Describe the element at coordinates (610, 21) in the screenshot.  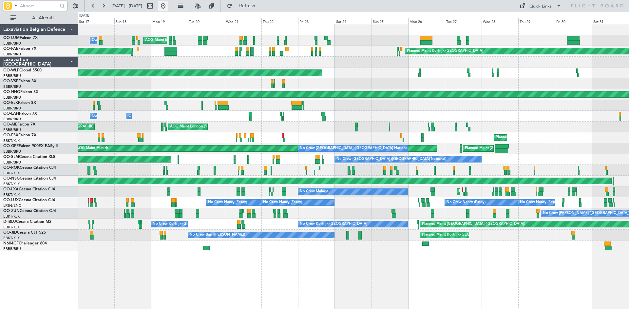
I see `div: Sat 31` at that location.